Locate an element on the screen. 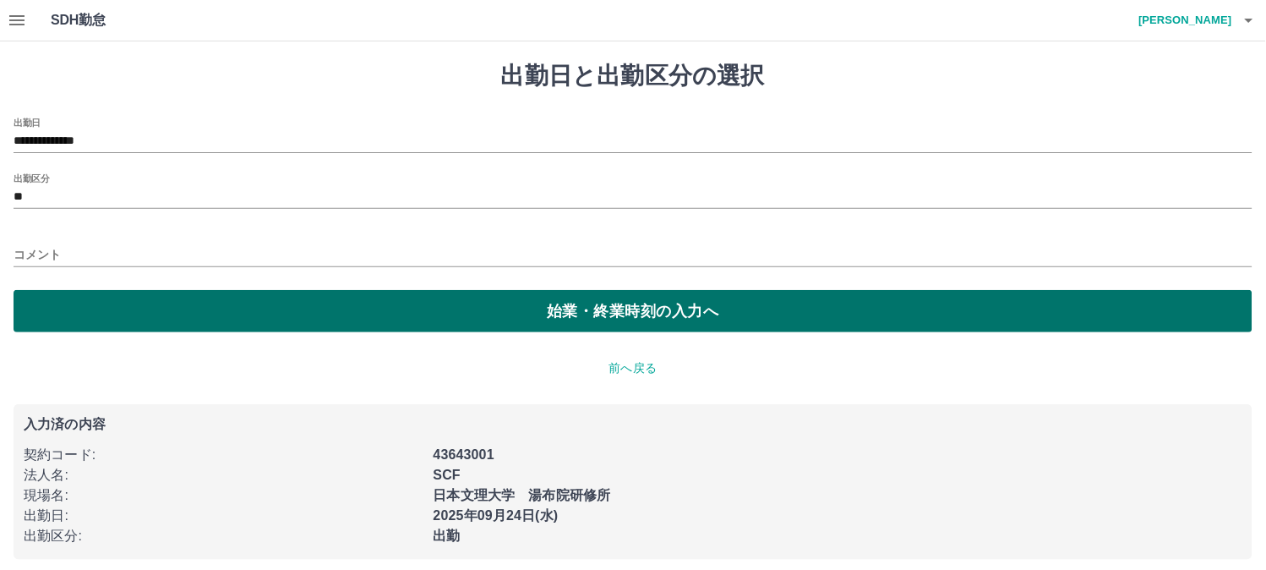 The width and height of the screenshot is (1266, 570). p: 入力済の内容 is located at coordinates (633, 424).